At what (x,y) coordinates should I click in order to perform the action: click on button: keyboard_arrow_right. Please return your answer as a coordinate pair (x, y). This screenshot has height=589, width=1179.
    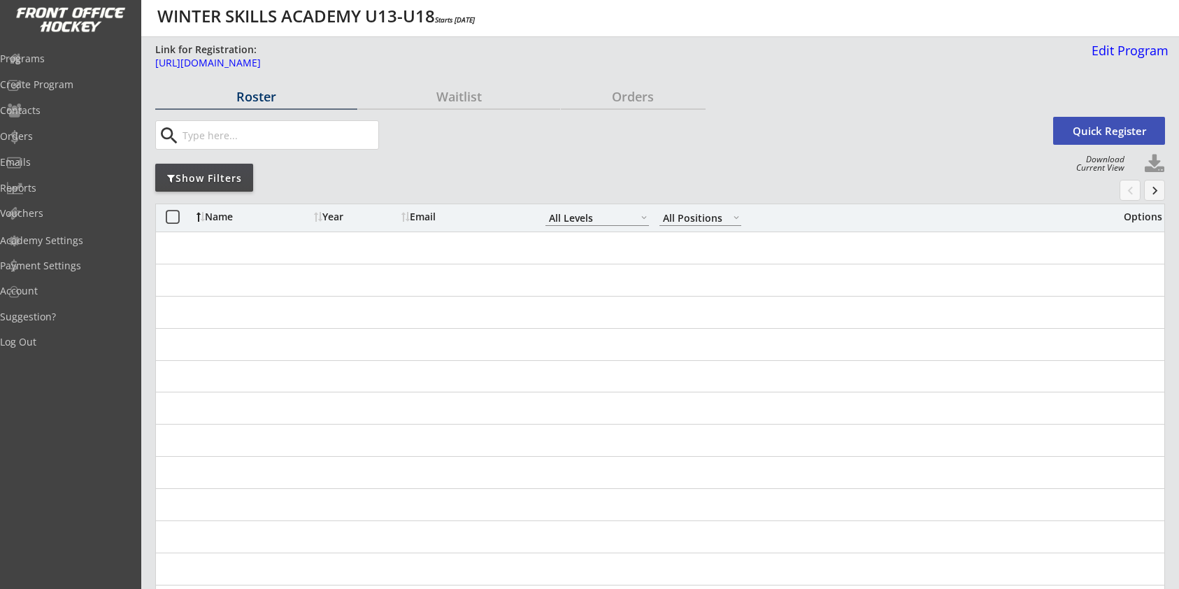
    Looking at the image, I should click on (1155, 190).